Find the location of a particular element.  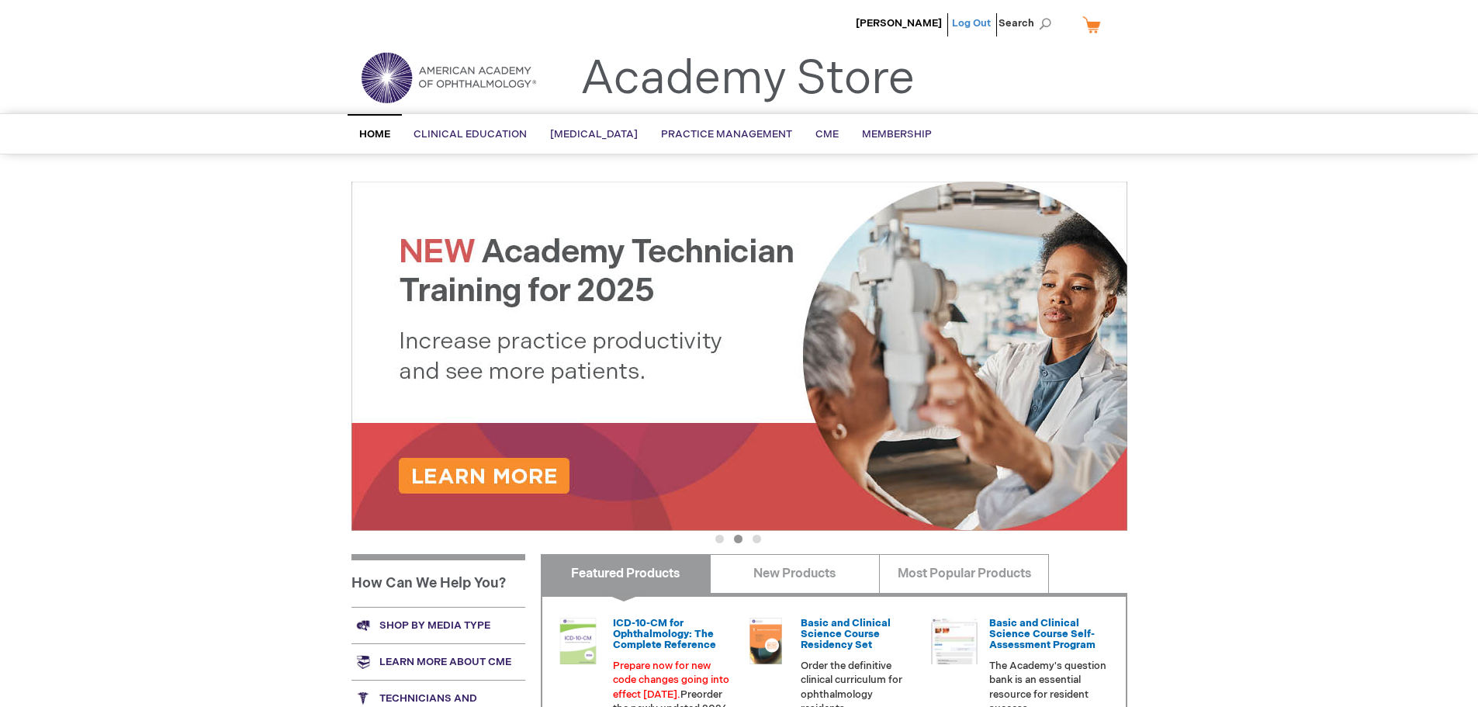

span: Membership is located at coordinates (897, 134).